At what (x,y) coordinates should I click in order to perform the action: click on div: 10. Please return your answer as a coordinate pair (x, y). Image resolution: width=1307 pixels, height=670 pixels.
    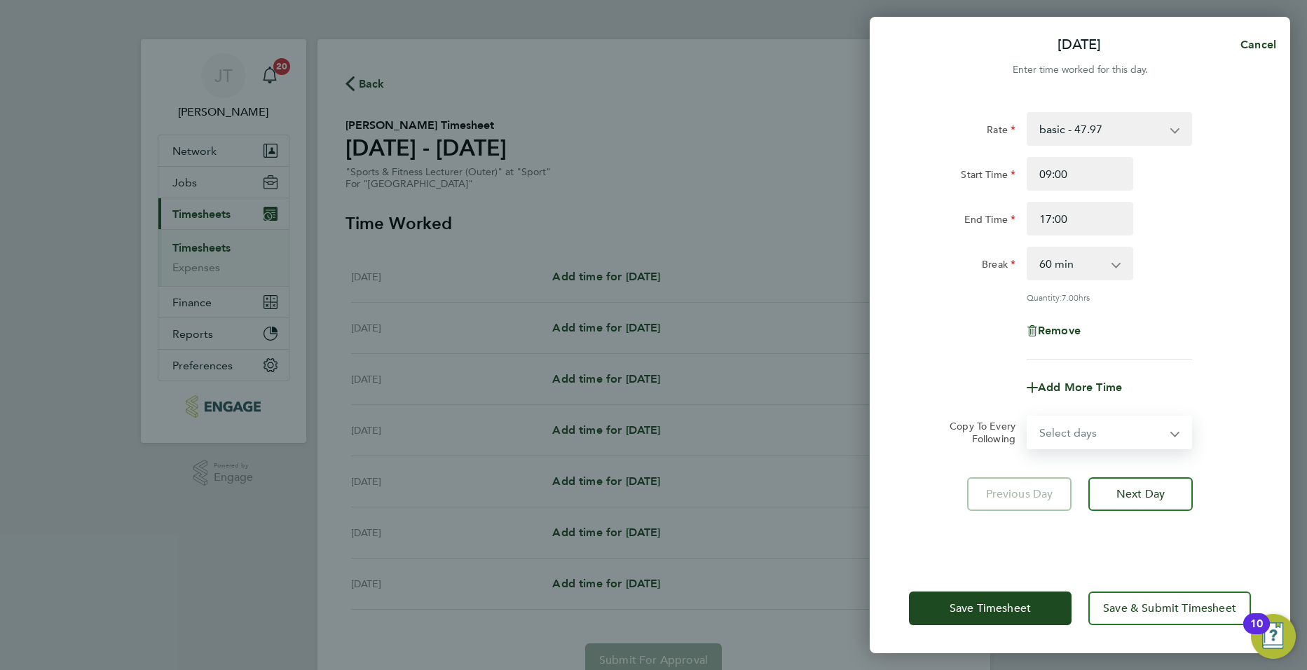
    Looking at the image, I should click on (1257, 633).